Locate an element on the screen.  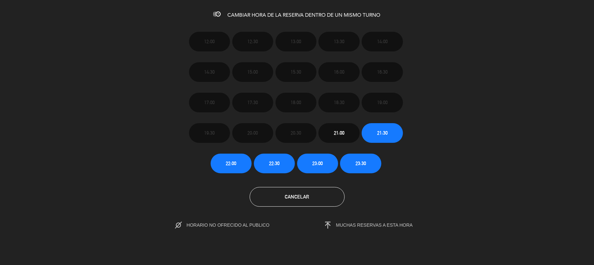
span: 21:00 is located at coordinates (339, 133).